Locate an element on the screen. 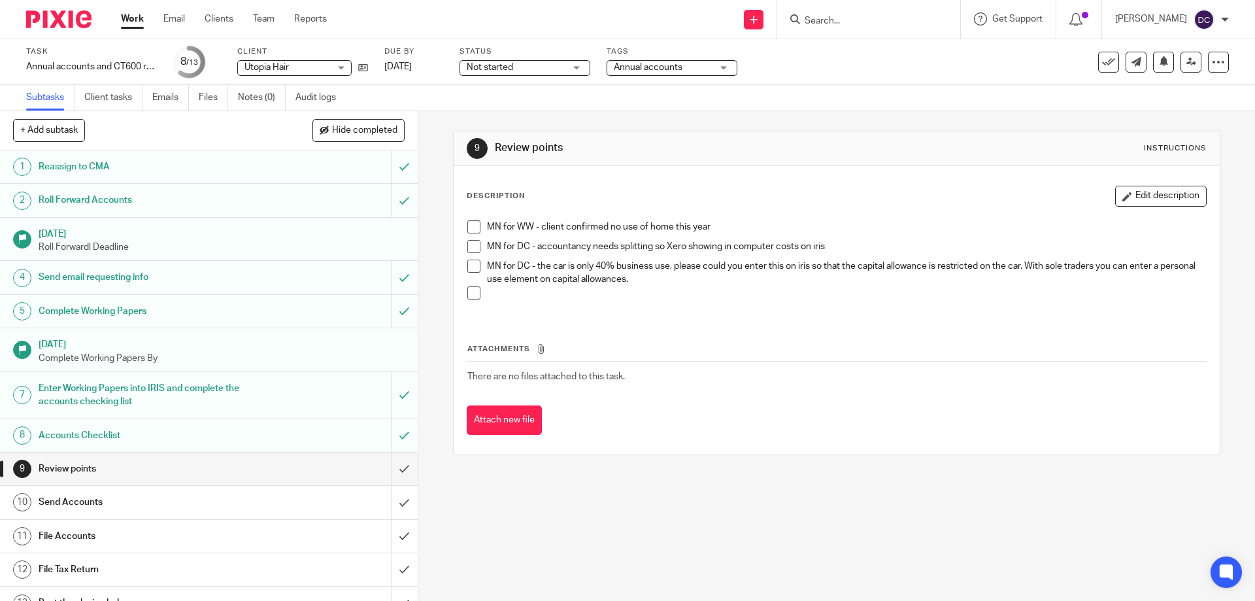 Image resolution: width=1255 pixels, height=601 pixels. a: Reports is located at coordinates (311, 19).